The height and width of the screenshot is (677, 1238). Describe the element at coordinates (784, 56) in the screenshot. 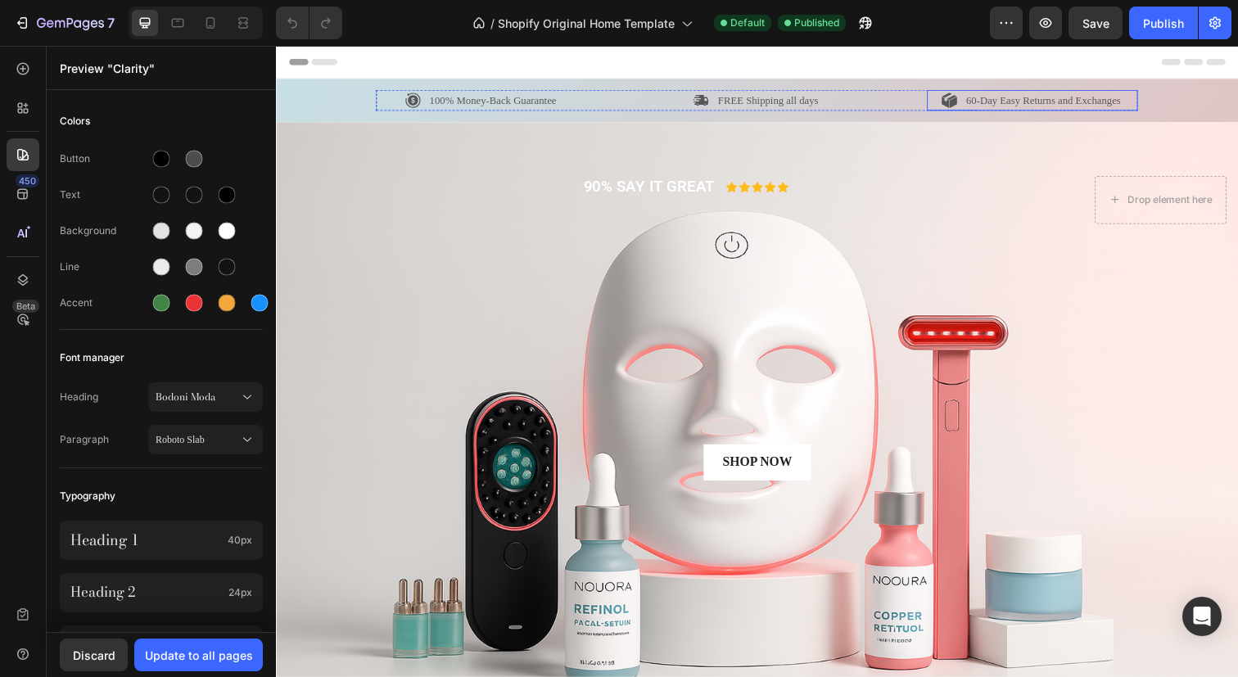

I see `p: 60-Day Easy Returns and Exchanges` at that location.